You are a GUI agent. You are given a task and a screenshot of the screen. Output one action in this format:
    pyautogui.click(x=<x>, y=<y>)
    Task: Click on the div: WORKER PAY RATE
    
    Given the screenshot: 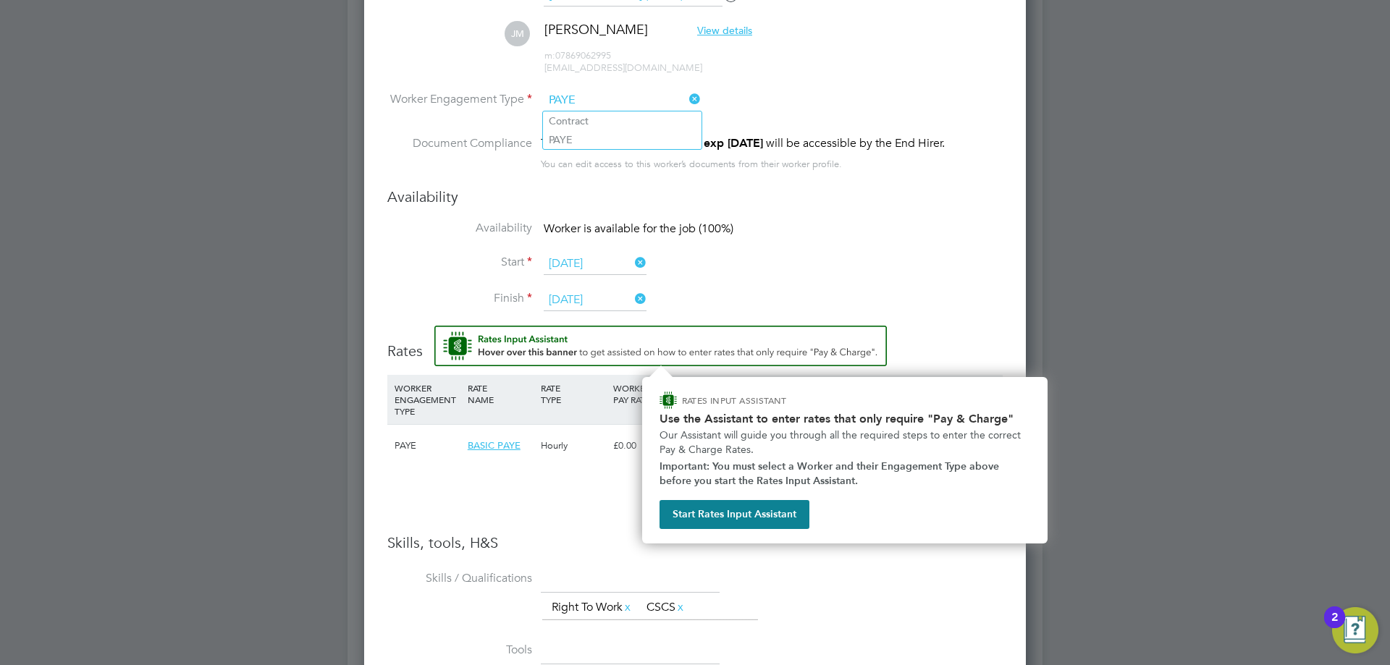 What is the action you would take?
    pyautogui.click(x=646, y=394)
    